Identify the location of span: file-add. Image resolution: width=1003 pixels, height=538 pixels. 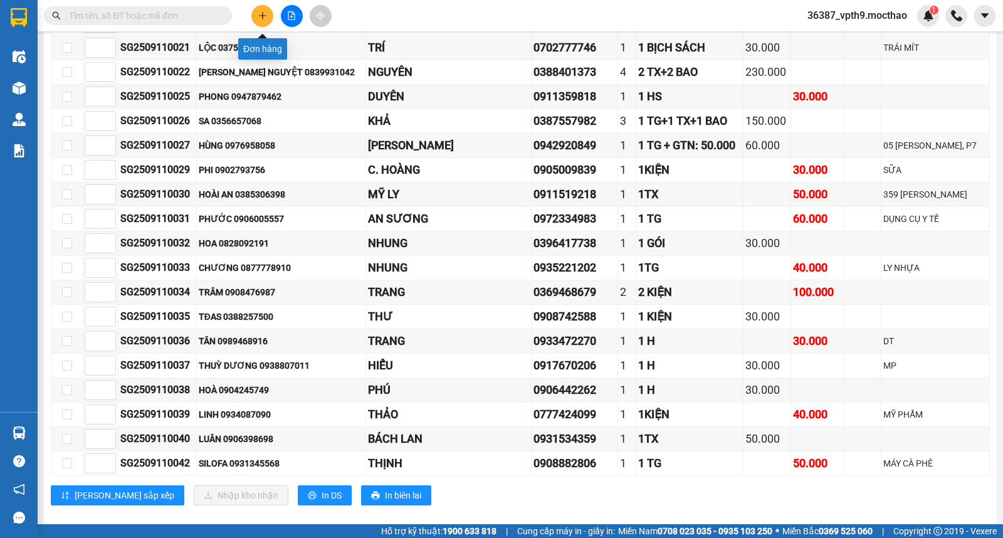
(291, 16).